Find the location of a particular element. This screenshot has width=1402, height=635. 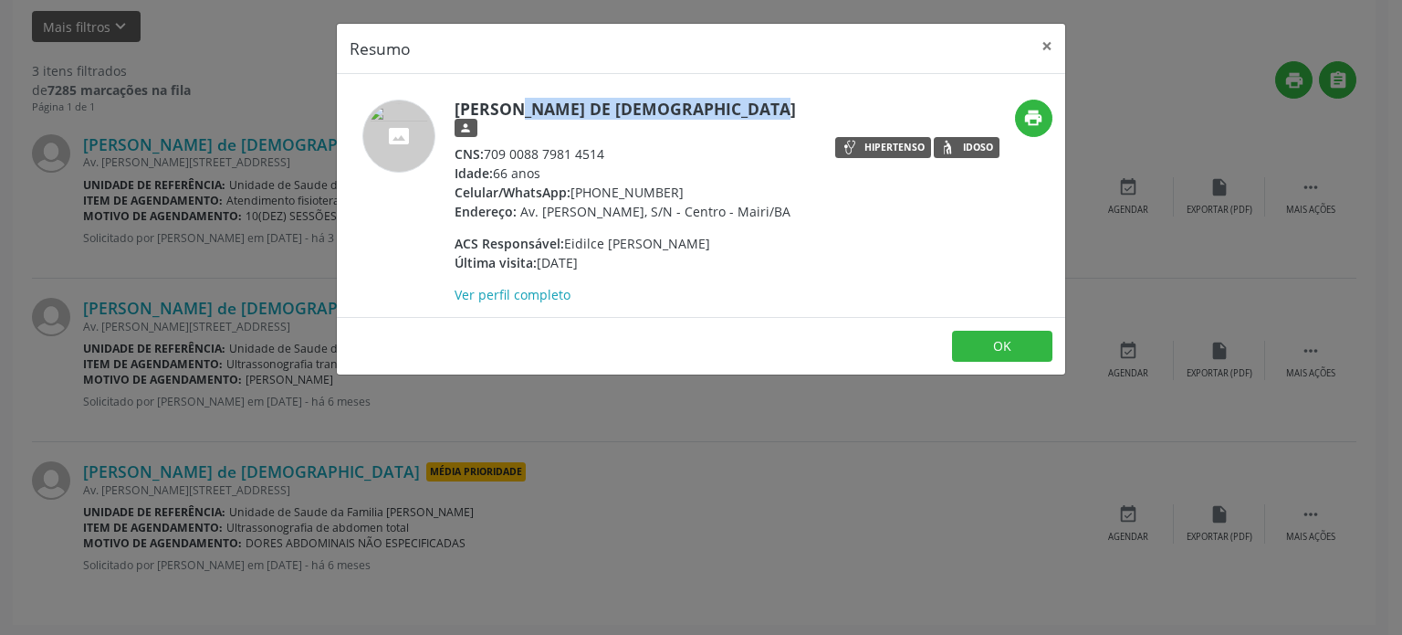

i: print is located at coordinates (1034, 118).